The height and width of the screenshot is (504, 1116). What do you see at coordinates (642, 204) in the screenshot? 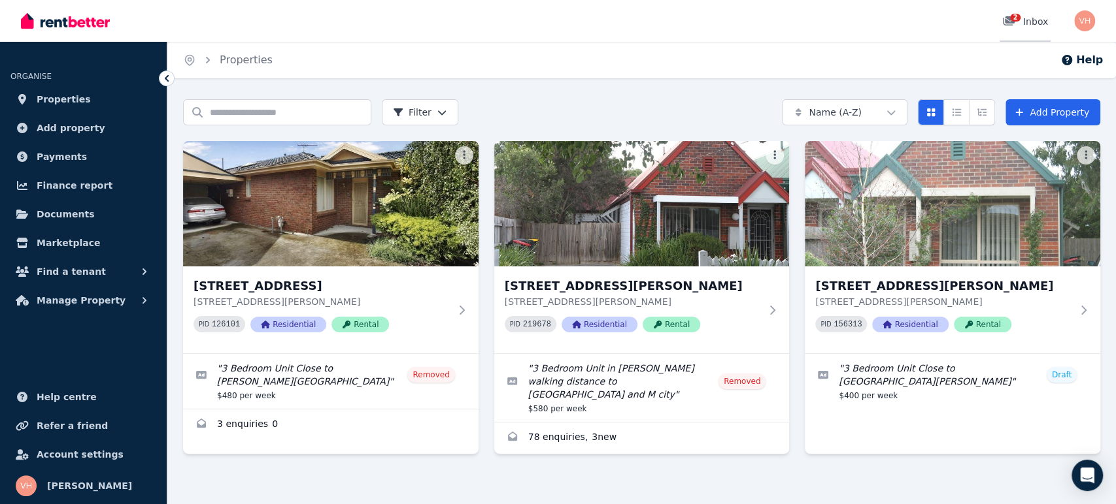
I see `img: 26A Cambro Road, Clayton` at bounding box center [642, 204].